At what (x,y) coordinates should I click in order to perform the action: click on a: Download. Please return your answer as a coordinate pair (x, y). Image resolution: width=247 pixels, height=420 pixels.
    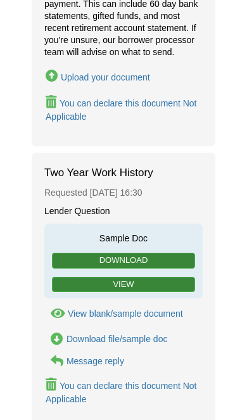
    Looking at the image, I should click on (123, 260).